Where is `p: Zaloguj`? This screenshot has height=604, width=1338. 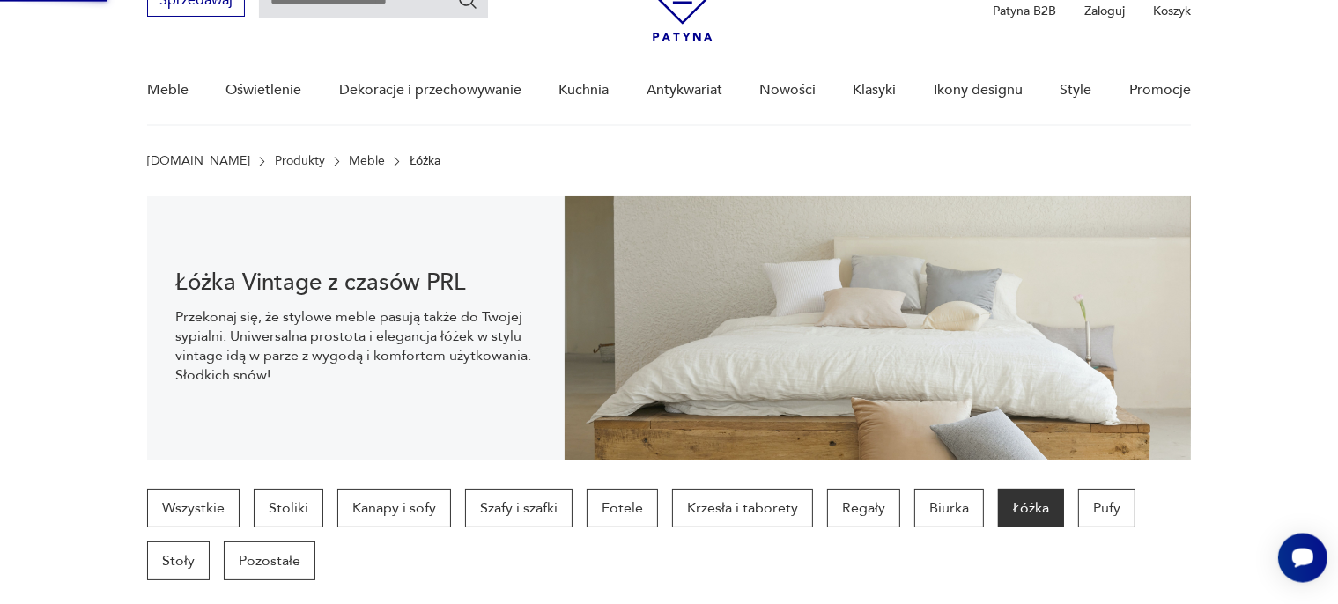
p: Zaloguj is located at coordinates (1105, 11).